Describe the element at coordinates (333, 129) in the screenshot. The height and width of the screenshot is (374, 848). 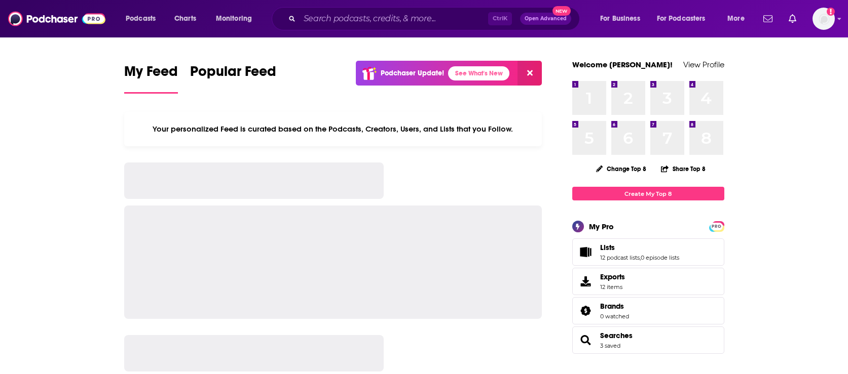
I see `div: Your personalized Feed is curated based on the Podcasts, Creators, Users, and Lists that you Follow.` at that location.